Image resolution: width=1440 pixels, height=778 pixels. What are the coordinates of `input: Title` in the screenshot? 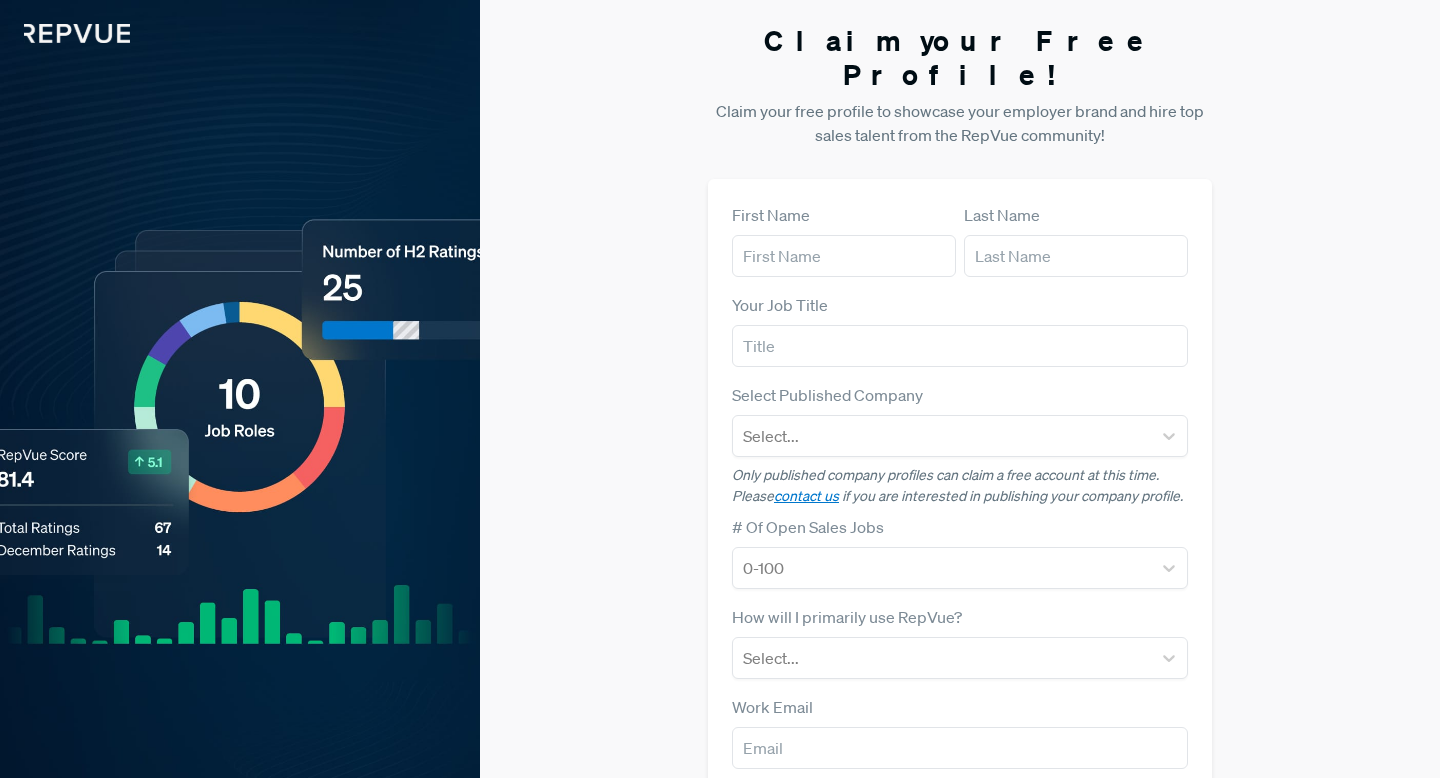 It's located at (960, 346).